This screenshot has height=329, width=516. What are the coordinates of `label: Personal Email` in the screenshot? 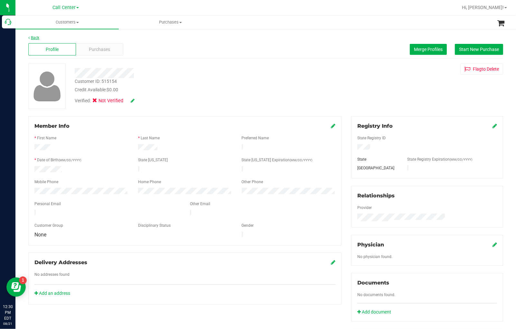 It's located at (48, 204).